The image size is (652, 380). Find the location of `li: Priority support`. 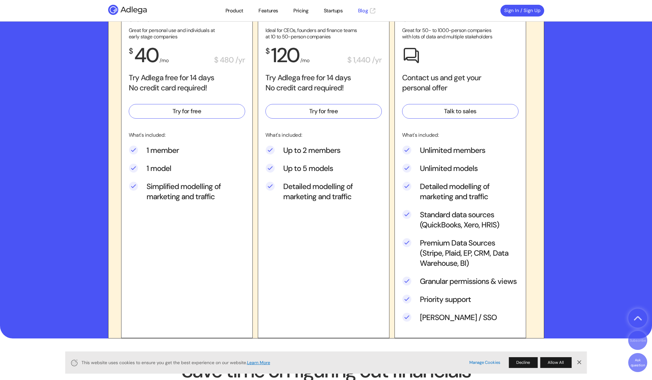

li: Priority support is located at coordinates (460, 303).